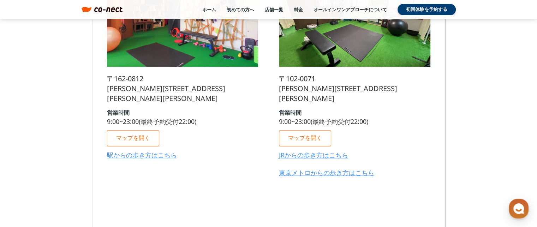  Describe the element at coordinates (298, 10) in the screenshot. I see `a: 料金` at that location.